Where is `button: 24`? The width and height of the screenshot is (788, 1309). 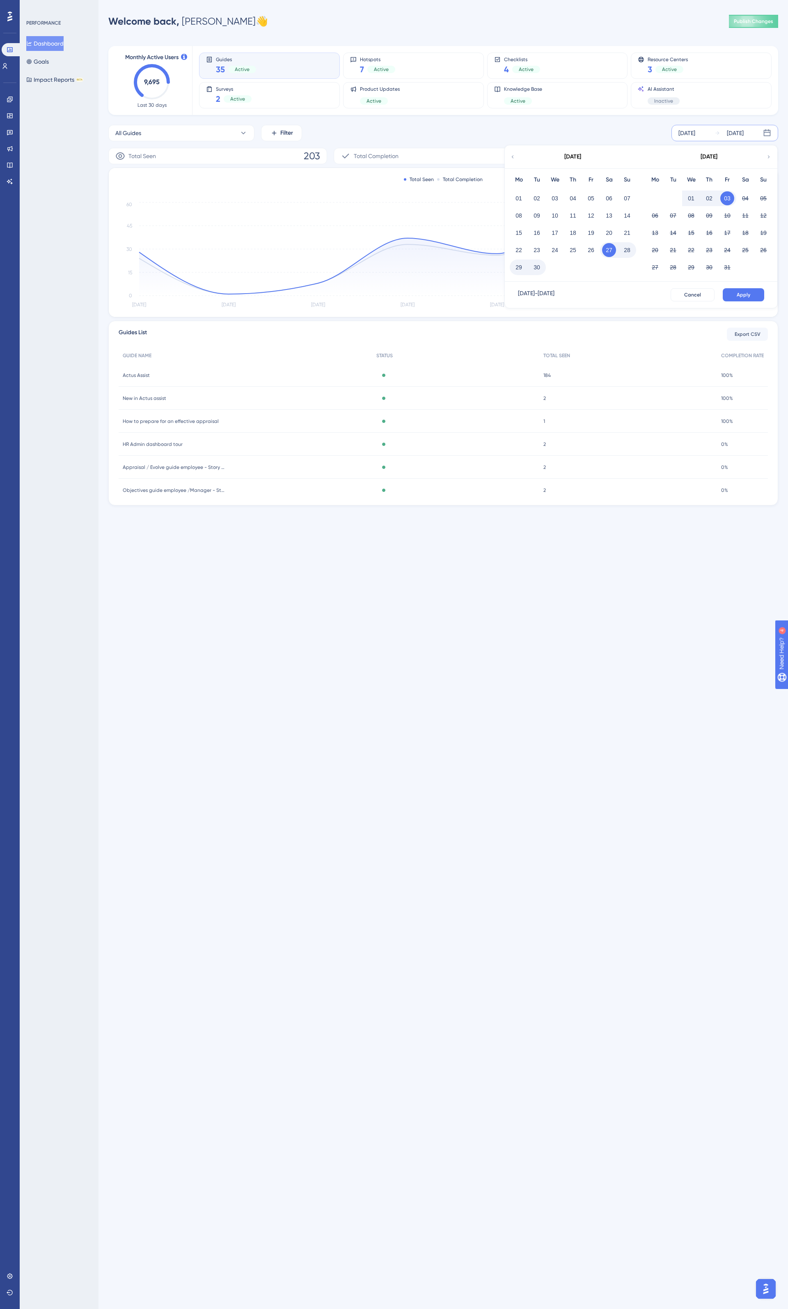
button: 24 is located at coordinates (555, 250).